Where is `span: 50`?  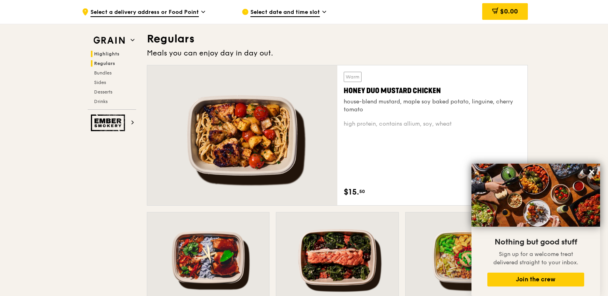 span: 50 is located at coordinates (362, 192).